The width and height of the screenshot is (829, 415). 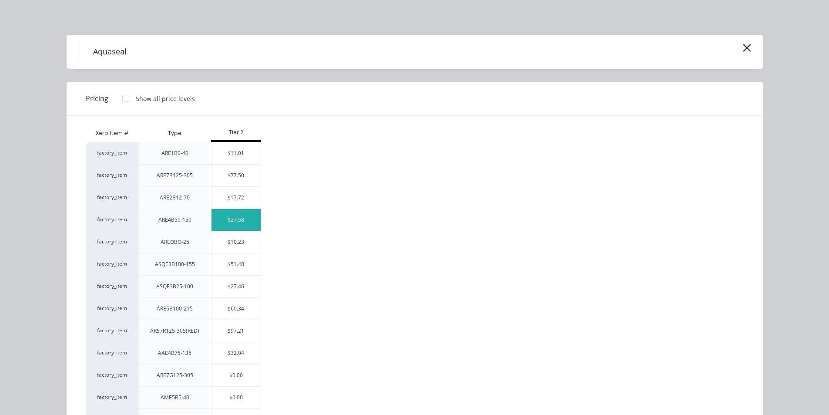 What do you see at coordinates (165, 98) in the screenshot?
I see `div: Show all price levels` at bounding box center [165, 98].